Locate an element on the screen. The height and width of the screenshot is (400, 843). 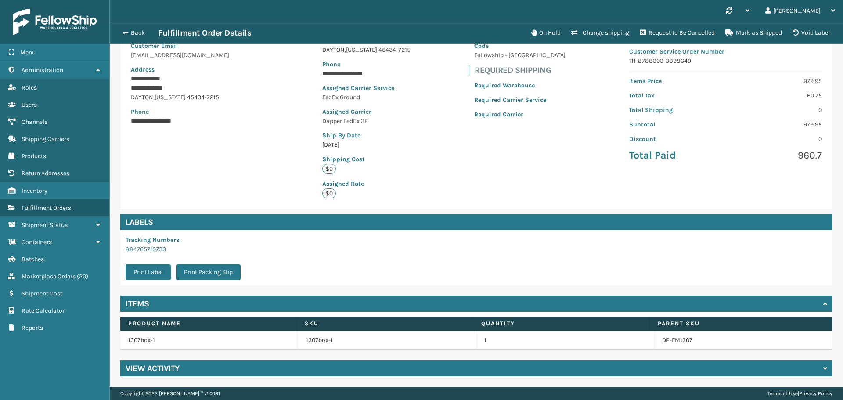
a: Privacy Policy is located at coordinates (816, 394).